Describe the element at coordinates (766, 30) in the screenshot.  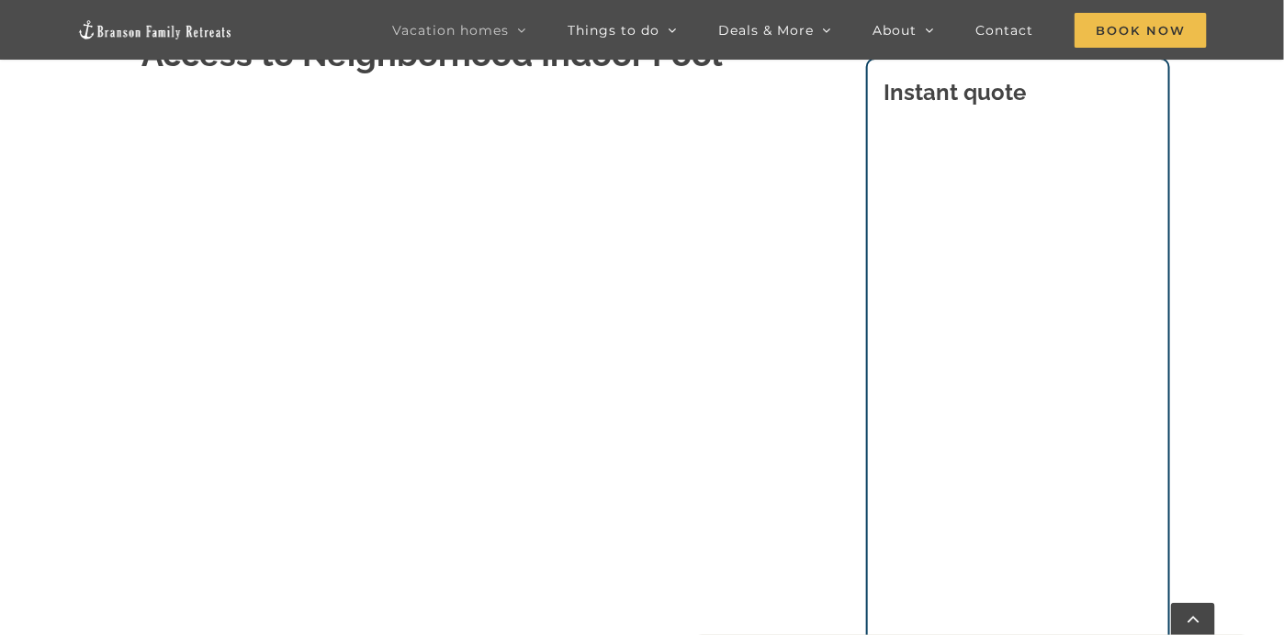
I see `span: Deals & More` at that location.